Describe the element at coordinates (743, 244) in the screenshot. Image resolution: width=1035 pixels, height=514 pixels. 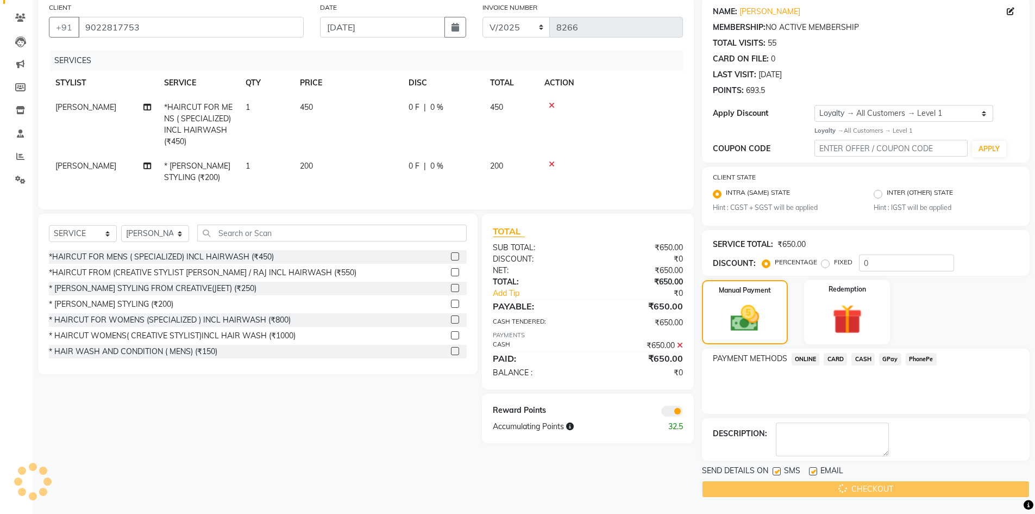
I see `div: SERVICE TOTAL:` at that location.